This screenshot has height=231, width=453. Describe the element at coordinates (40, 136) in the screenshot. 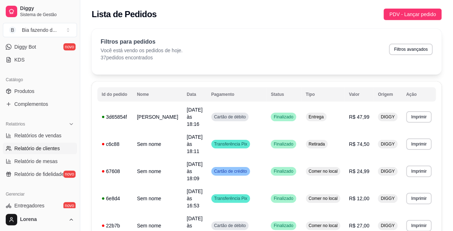

I see `a: Relatórios de vendas` at that location.